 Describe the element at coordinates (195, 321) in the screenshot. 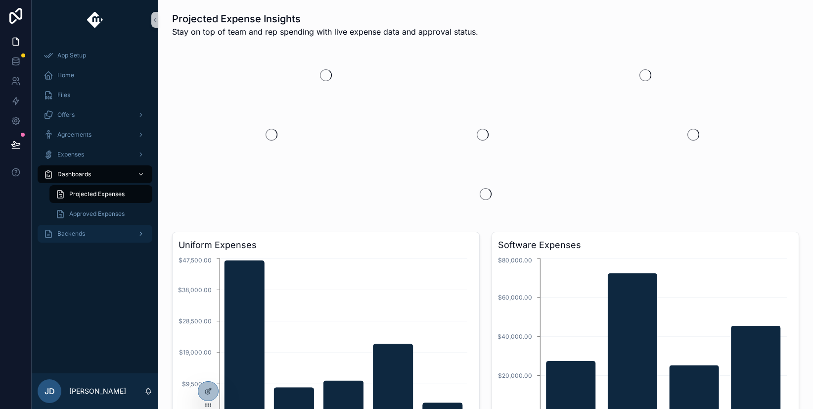

I see `tspan: $28,500.00` at that location.